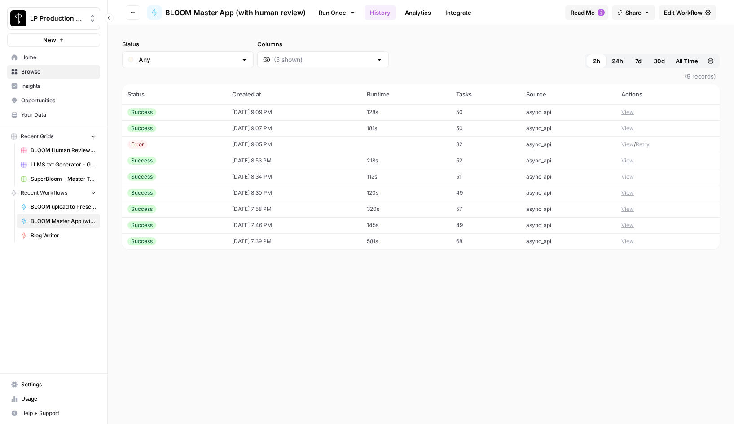 This screenshot has width=734, height=424. I want to click on span: Home, so click(58, 57).